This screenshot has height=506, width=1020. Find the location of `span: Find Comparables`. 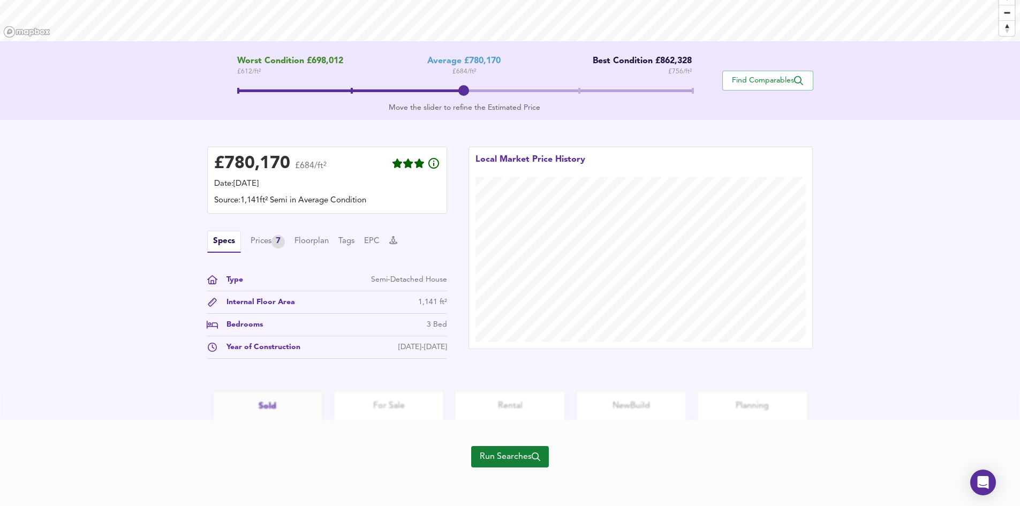

span: Find Comparables is located at coordinates (768, 80).